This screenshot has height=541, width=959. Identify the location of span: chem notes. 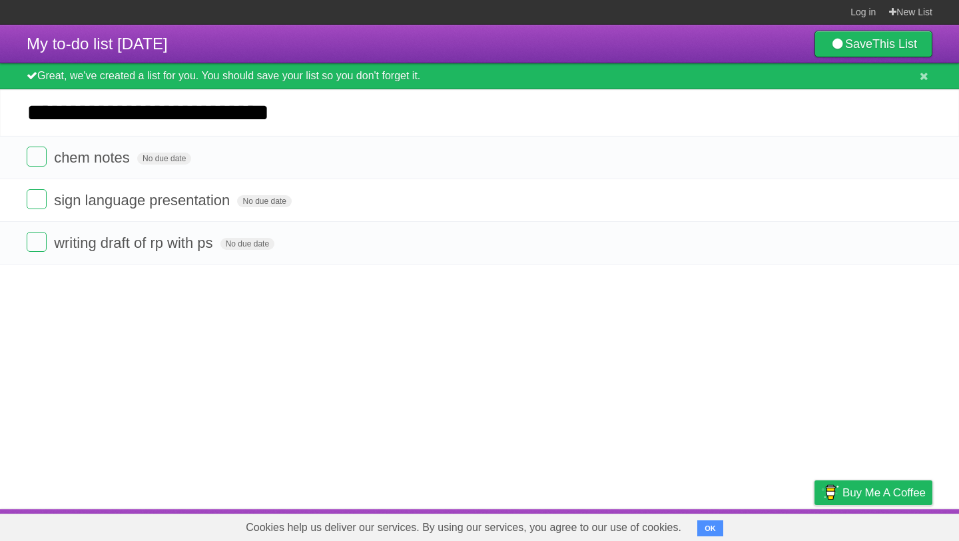
(93, 157).